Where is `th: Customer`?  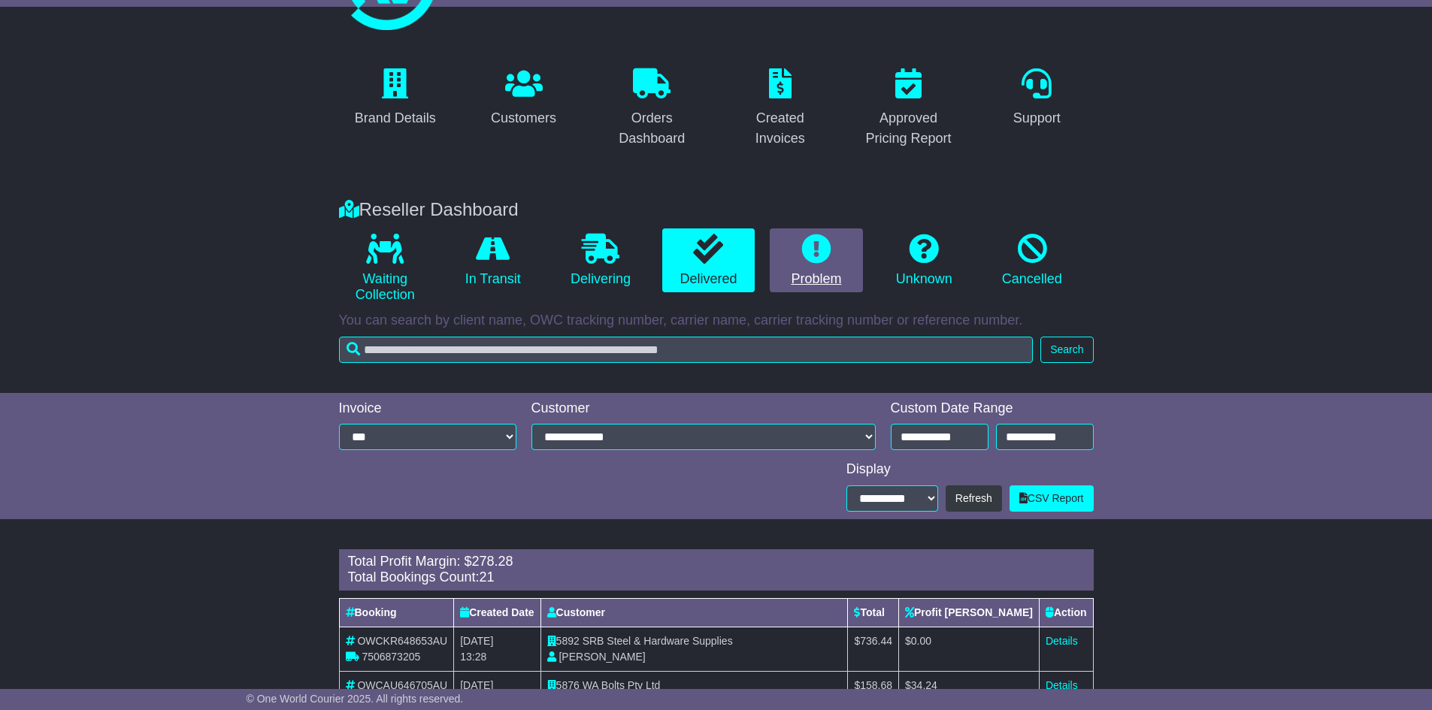
th: Customer is located at coordinates (694, 613).